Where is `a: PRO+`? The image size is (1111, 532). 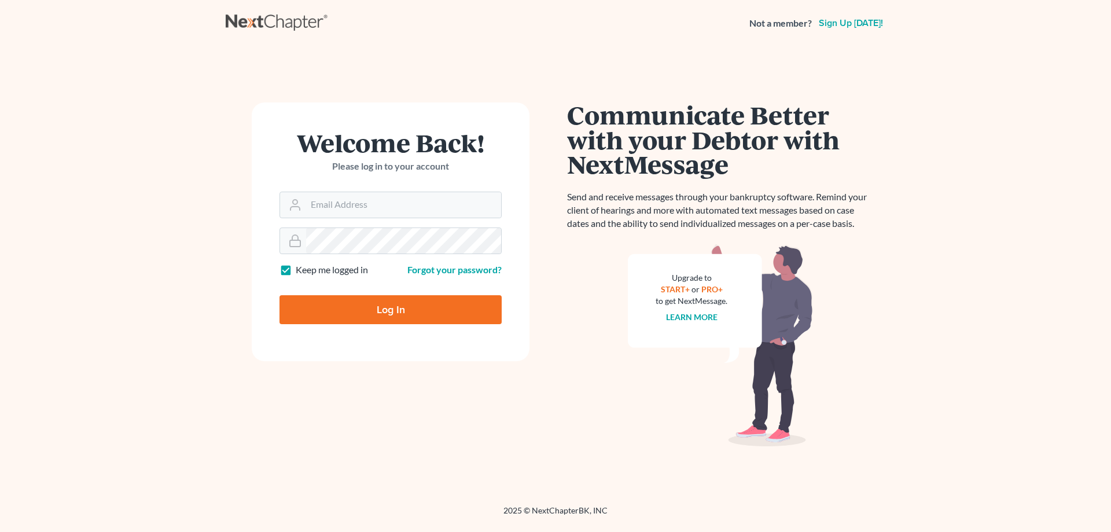 a: PRO+ is located at coordinates (712, 289).